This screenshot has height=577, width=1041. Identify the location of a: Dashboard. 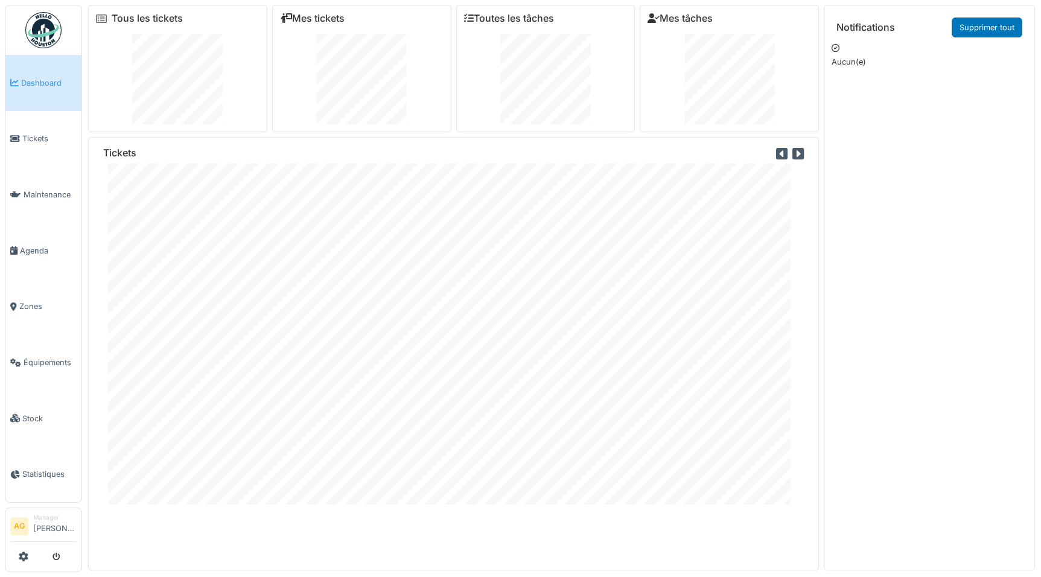
(43, 83).